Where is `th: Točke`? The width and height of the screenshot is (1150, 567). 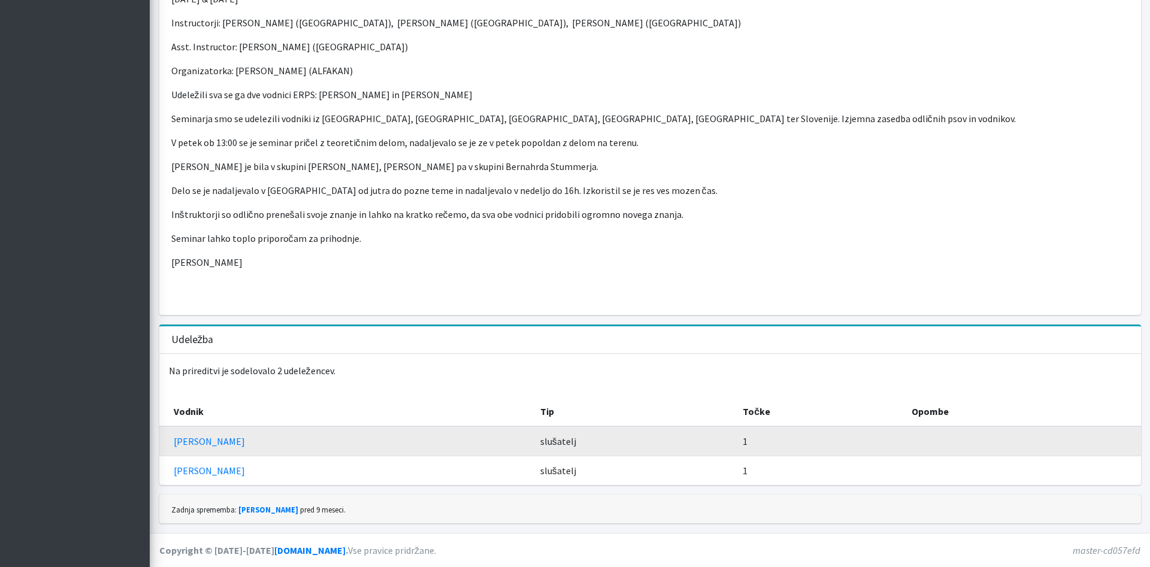 th: Točke is located at coordinates (820, 412).